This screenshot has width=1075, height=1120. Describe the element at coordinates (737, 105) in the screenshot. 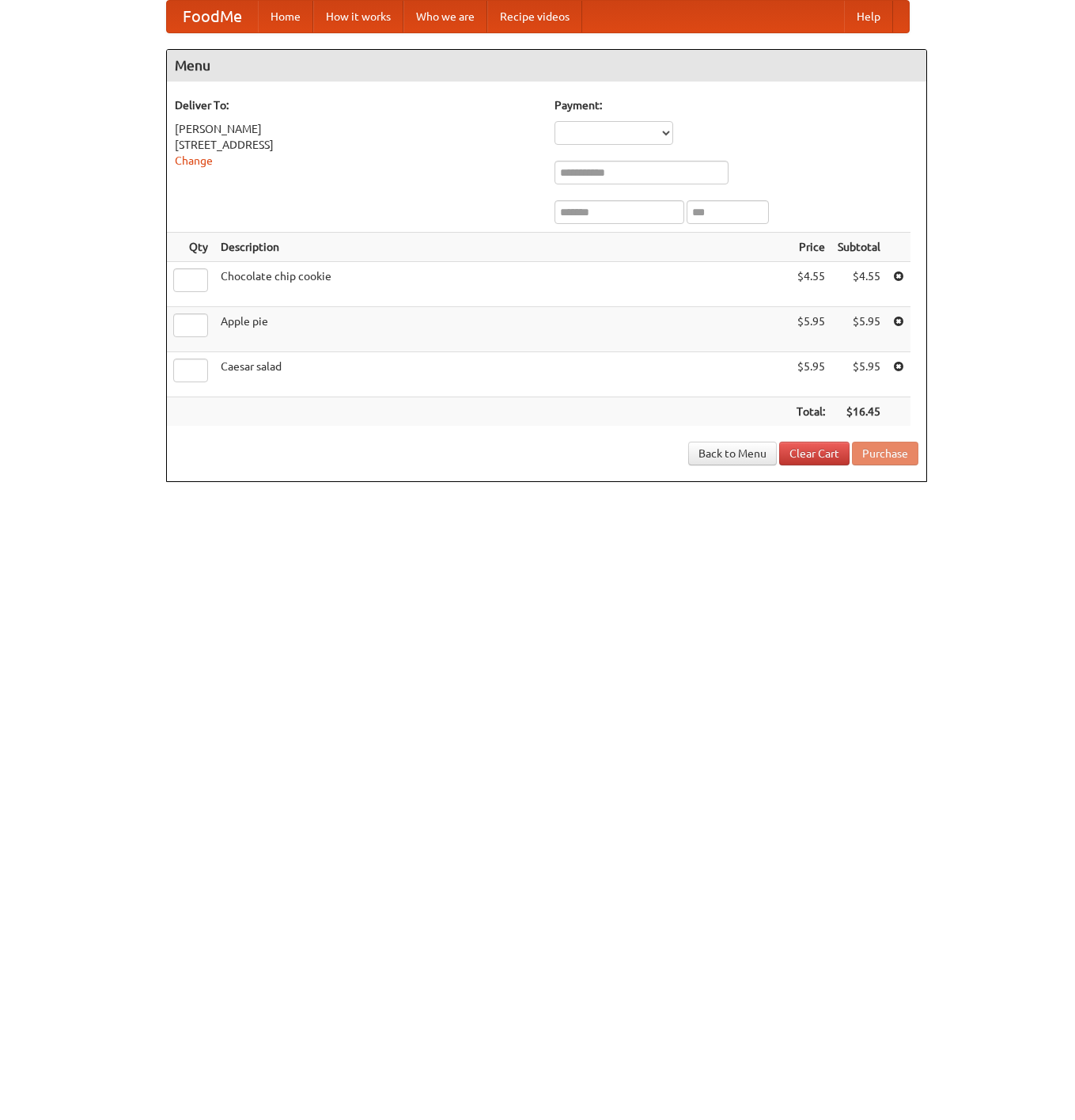

I see `h5: Payment:` at that location.